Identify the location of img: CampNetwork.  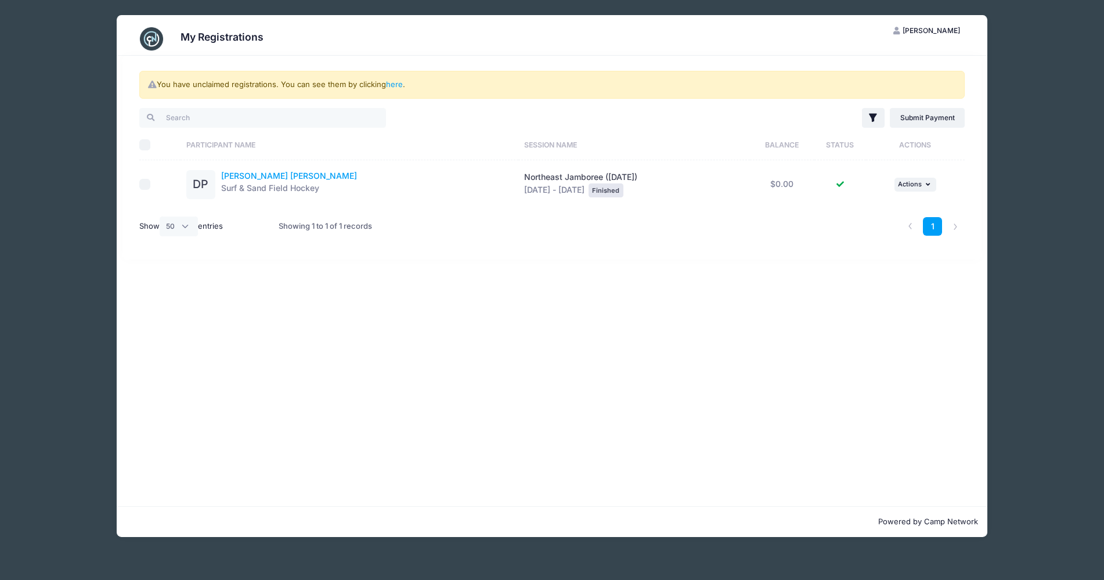
(152, 39).